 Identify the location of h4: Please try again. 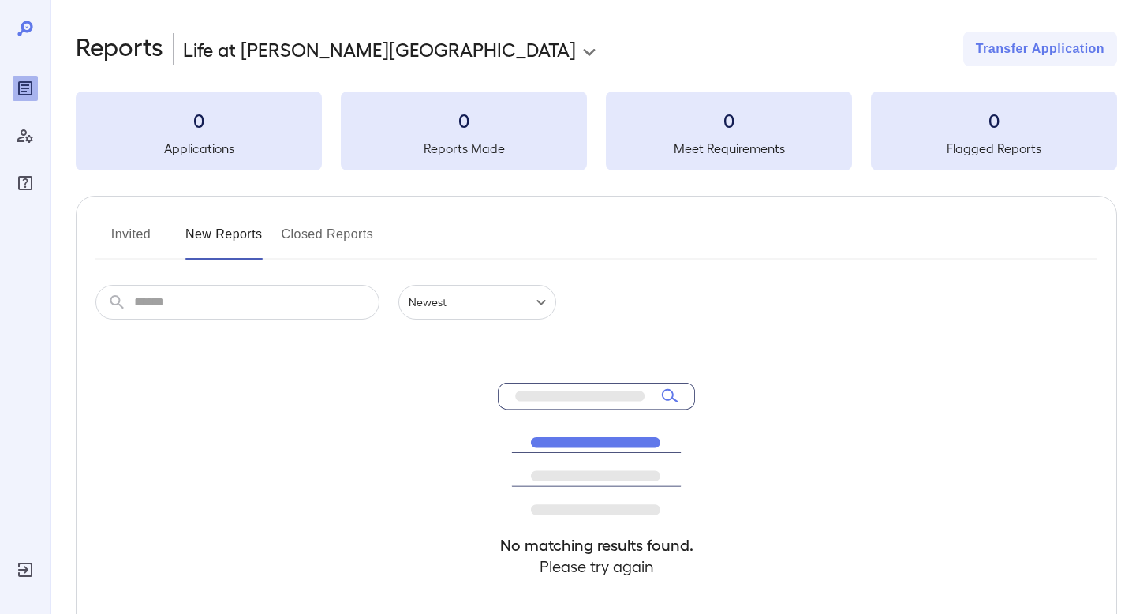
(596, 566).